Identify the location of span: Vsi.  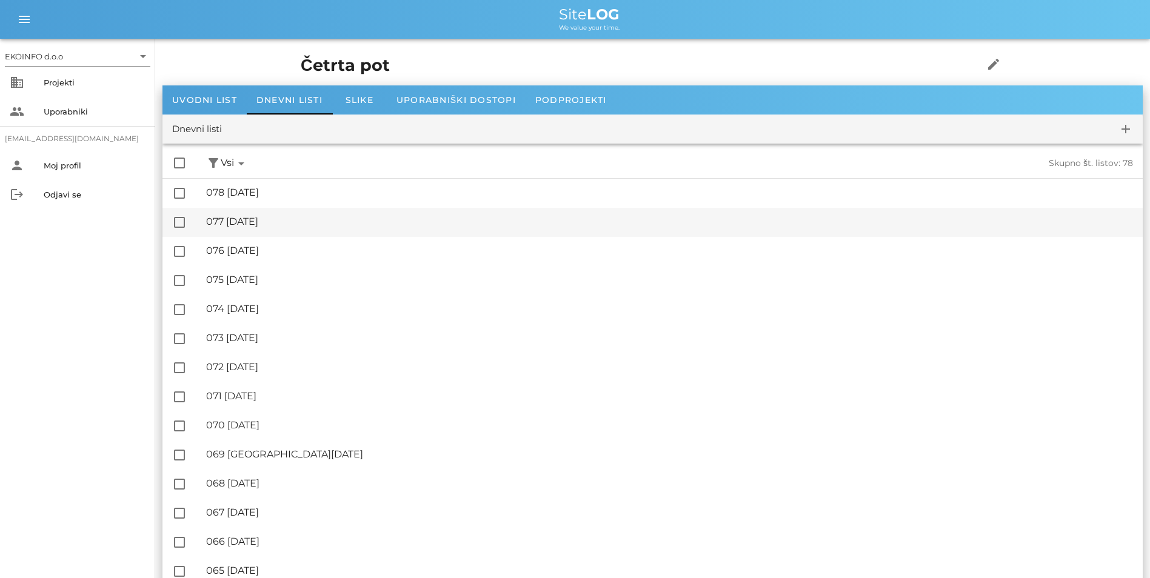
(235, 163).